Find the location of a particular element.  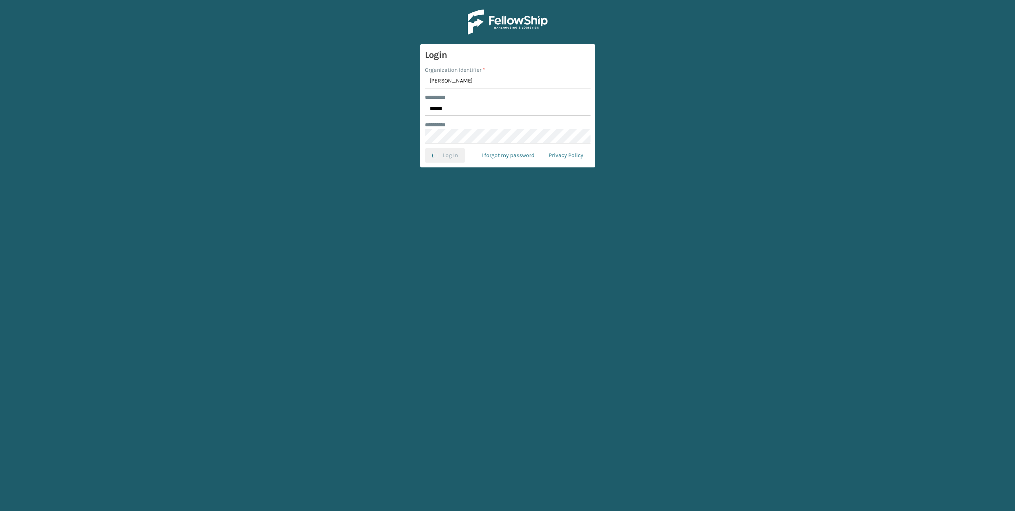

button: Log In is located at coordinates (445, 155).